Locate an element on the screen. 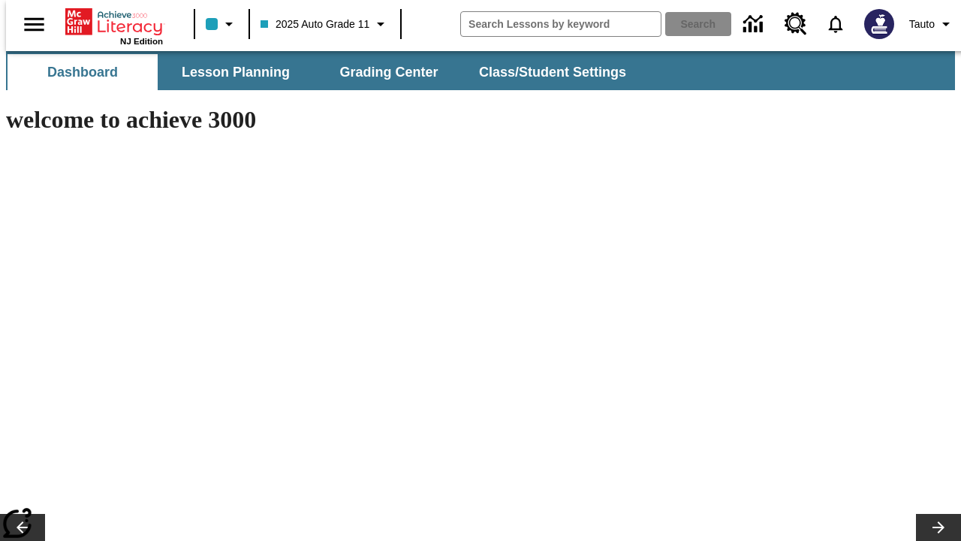 The height and width of the screenshot is (541, 961). span: Tauto is located at coordinates (922, 24).